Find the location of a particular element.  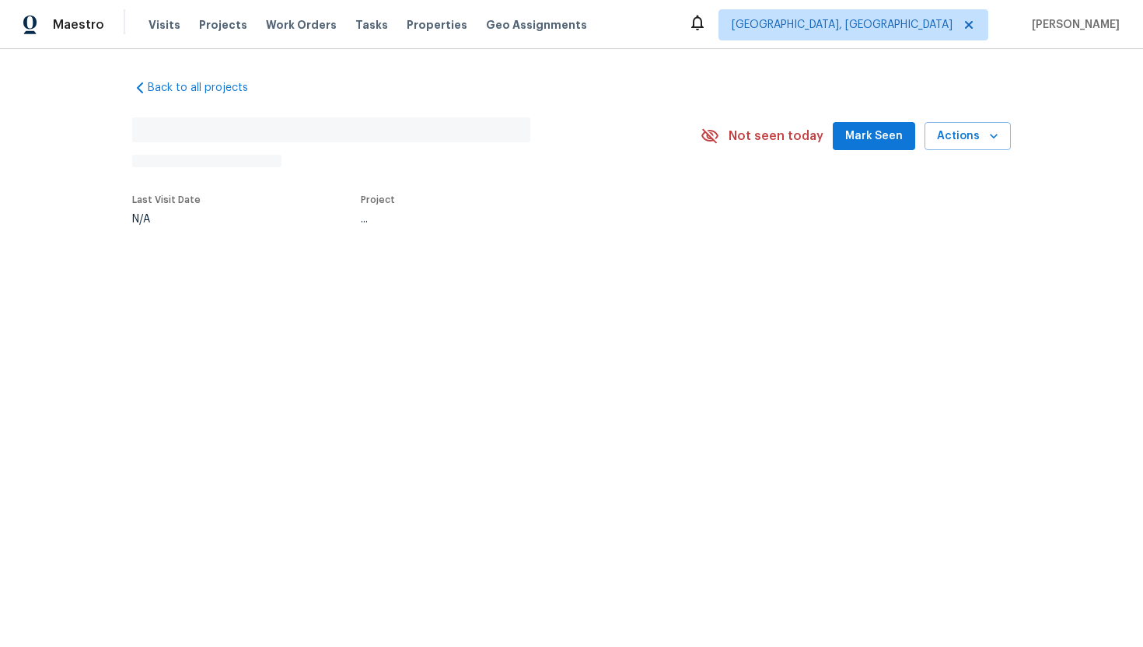

span: Visits is located at coordinates (164, 25).